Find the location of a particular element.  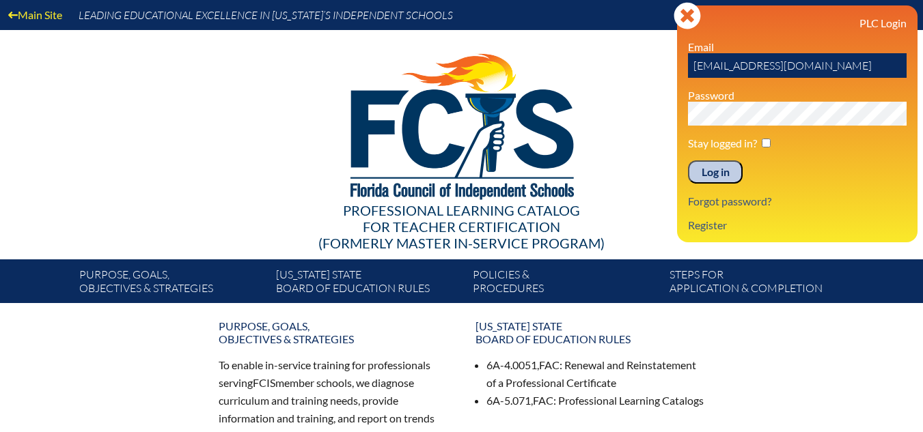

a: Register is located at coordinates (707, 225).